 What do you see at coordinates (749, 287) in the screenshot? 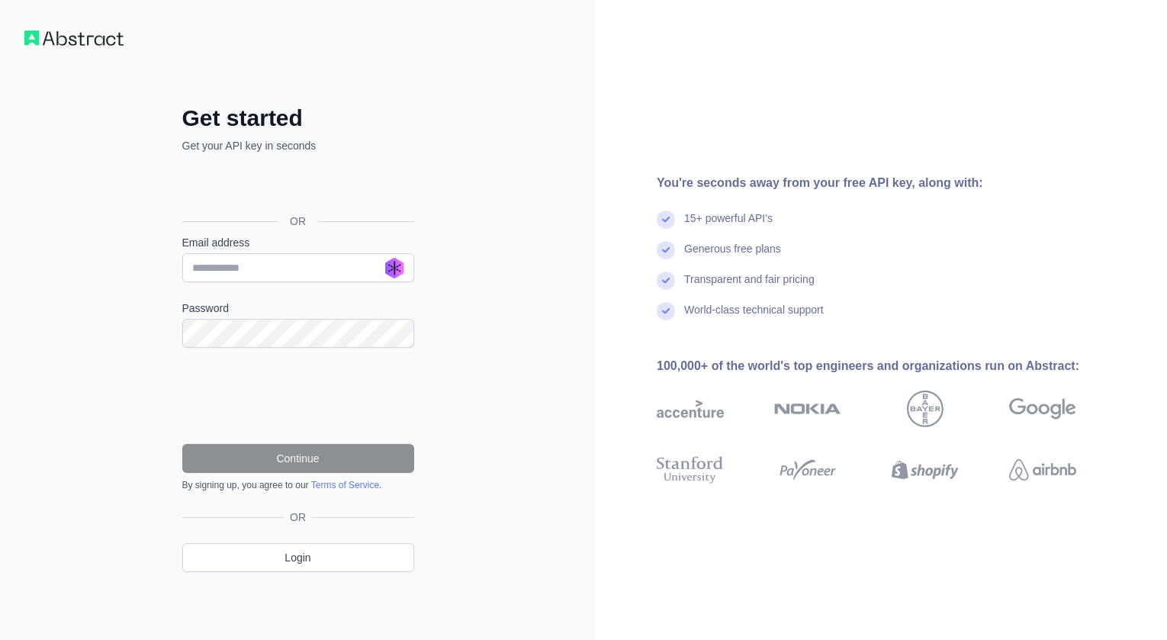
I see `div: Transparent and fair pricing` at bounding box center [749, 287].